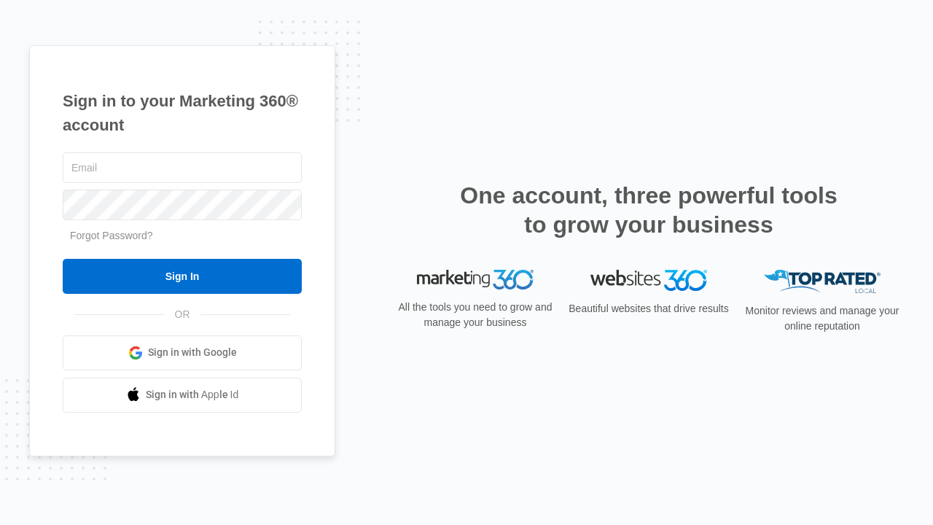 The height and width of the screenshot is (525, 933). Describe the element at coordinates (475, 280) in the screenshot. I see `img: Marketing 360` at that location.